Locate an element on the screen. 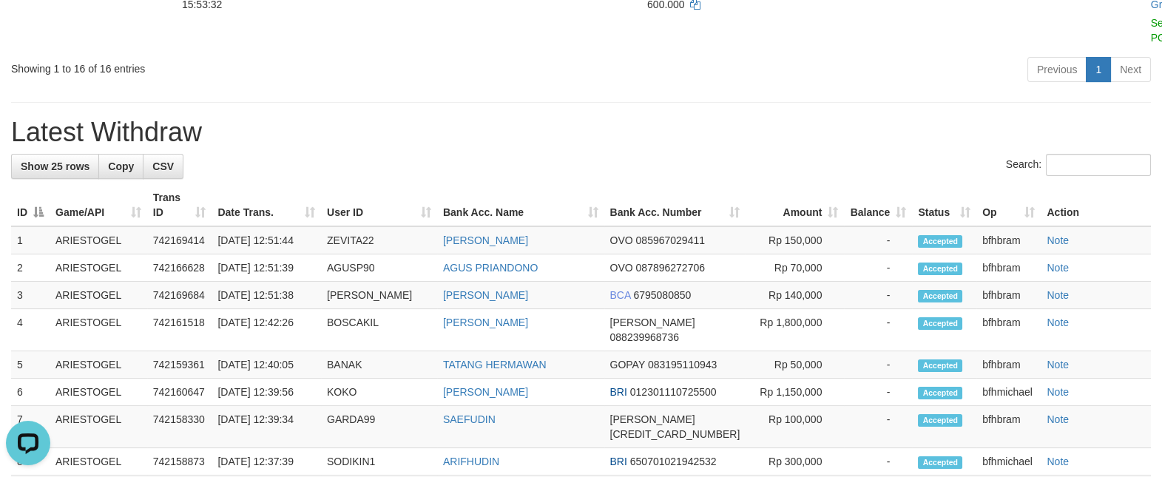 This screenshot has width=1162, height=477. span: Copy 088239968736 to clipboard is located at coordinates (644, 337).